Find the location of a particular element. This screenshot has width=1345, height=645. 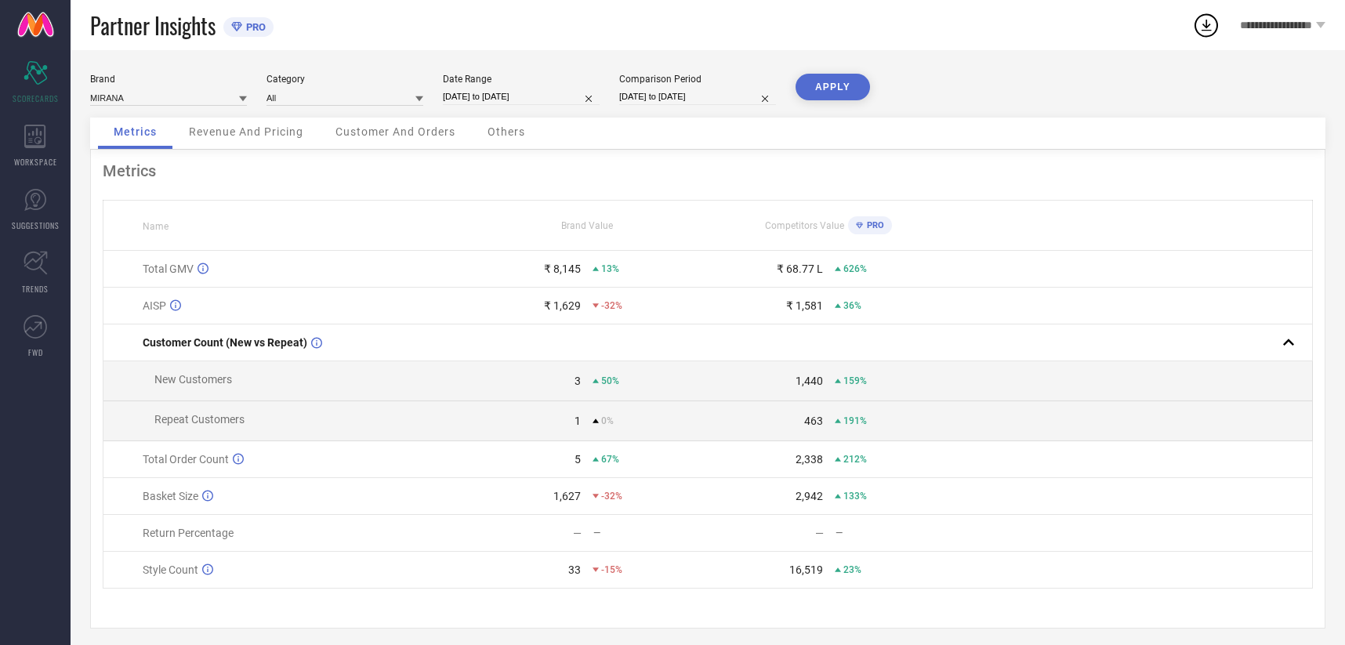

div: 1 is located at coordinates (578, 421).